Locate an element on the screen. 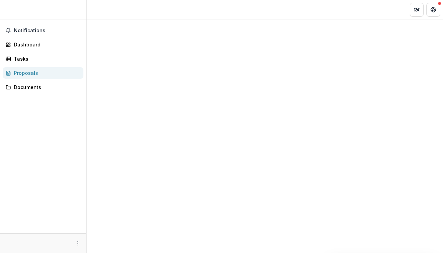 This screenshot has width=443, height=253. button: Partners is located at coordinates (417, 10).